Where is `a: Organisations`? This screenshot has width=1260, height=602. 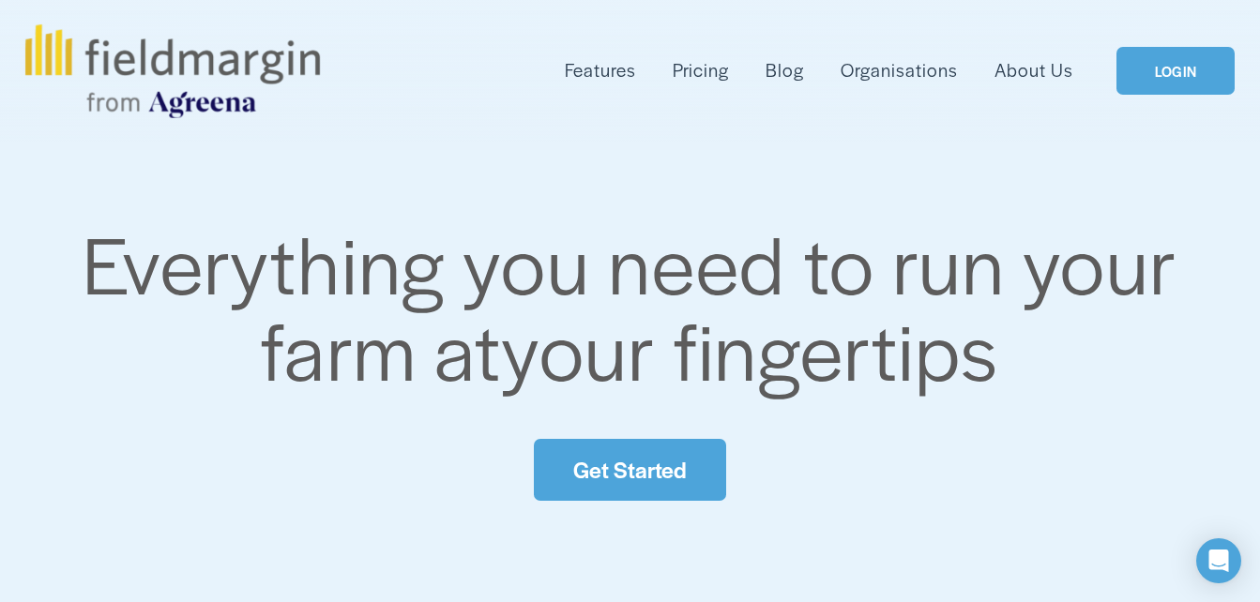
a: Organisations is located at coordinates (899, 70).